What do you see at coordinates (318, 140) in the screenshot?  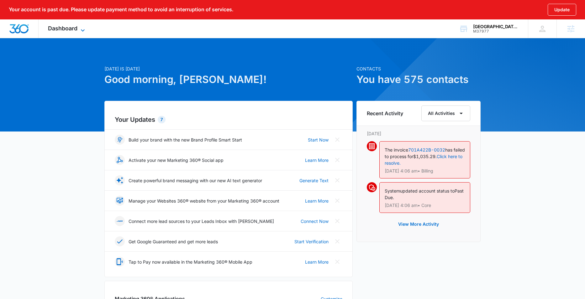 I see `a: Start Now` at bounding box center [318, 140].